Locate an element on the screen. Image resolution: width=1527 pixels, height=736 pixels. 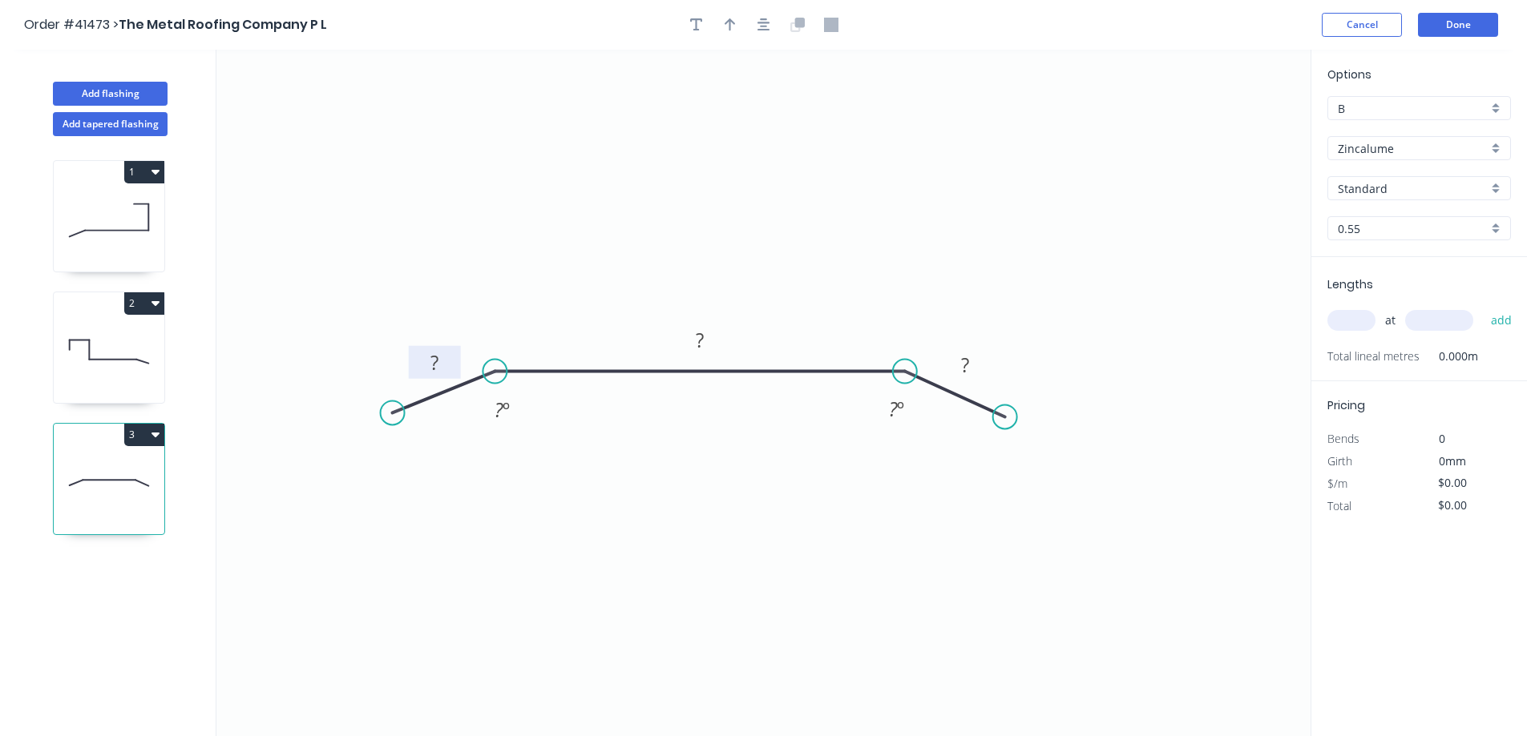
span: Pricing is located at coordinates (1345, 405).